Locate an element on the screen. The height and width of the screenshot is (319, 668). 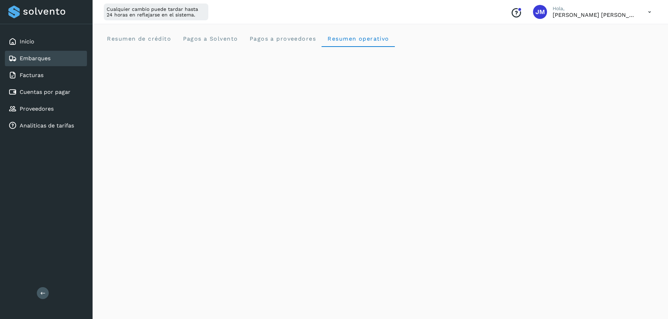
span: Resumen de crédito is located at coordinates (139, 39).